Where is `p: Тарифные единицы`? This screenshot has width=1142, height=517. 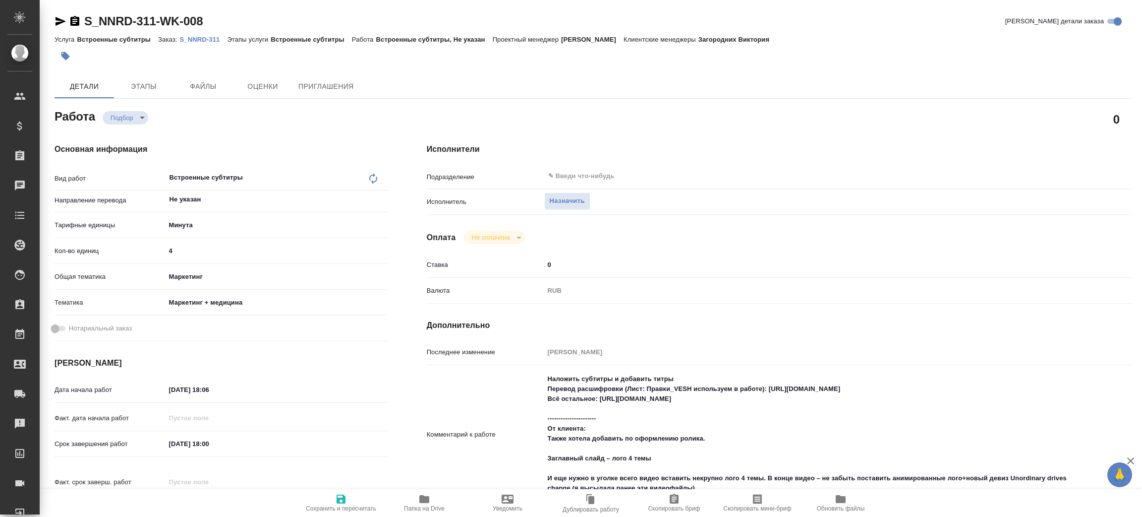
p: Тарифные единицы is located at coordinates (110, 225).